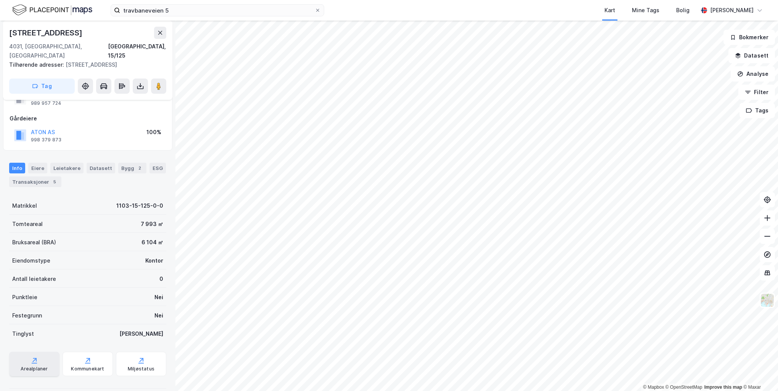 This screenshot has height=391, width=778. What do you see at coordinates (154, 261) in the screenshot?
I see `div: Kontor` at bounding box center [154, 261].